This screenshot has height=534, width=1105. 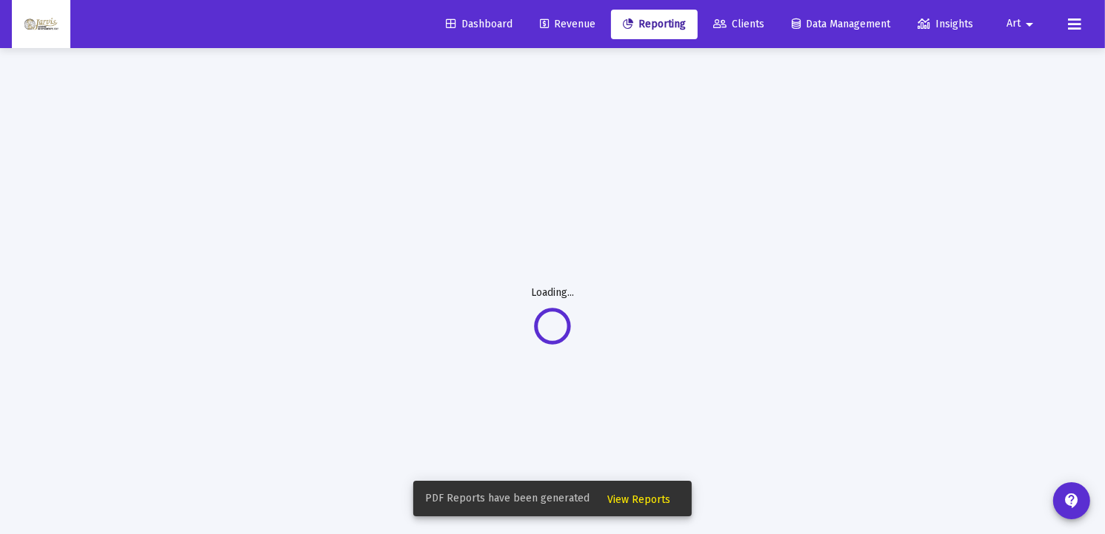 What do you see at coordinates (945, 24) in the screenshot?
I see `span: Insights` at bounding box center [945, 24].